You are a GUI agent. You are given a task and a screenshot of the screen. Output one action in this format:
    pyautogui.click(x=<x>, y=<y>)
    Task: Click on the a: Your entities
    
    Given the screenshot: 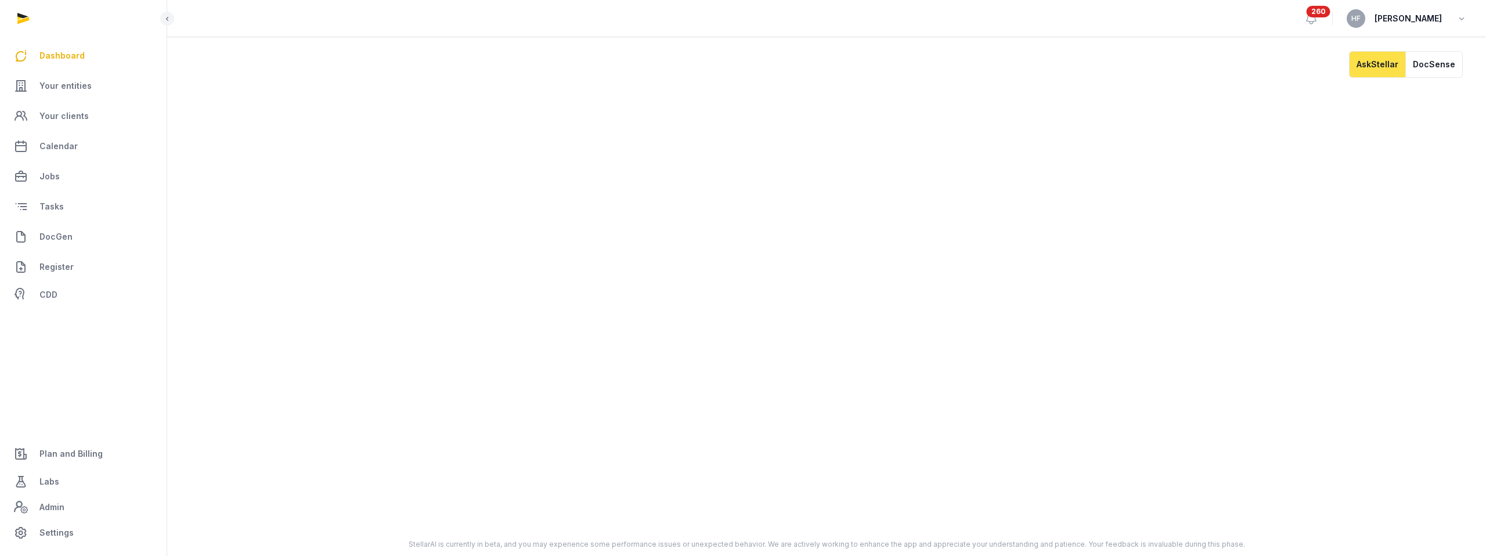 What is the action you would take?
    pyautogui.click(x=83, y=86)
    